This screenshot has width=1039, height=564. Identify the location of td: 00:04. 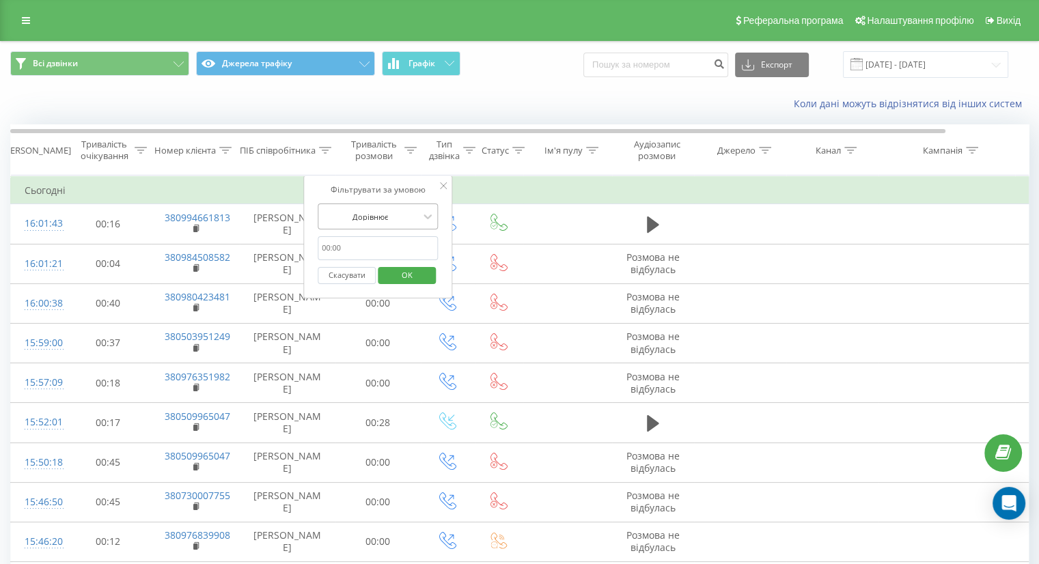
(108, 264).